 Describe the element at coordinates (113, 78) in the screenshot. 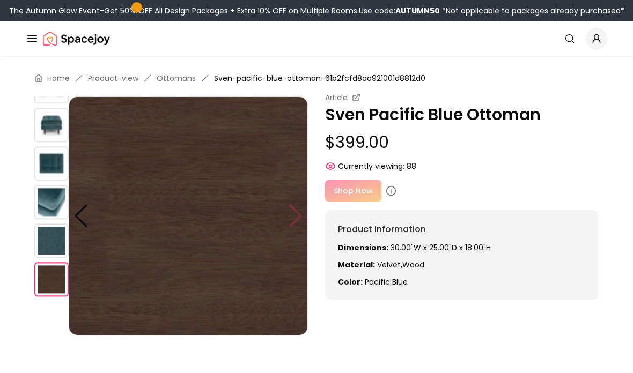

I see `a: Product-view` at that location.